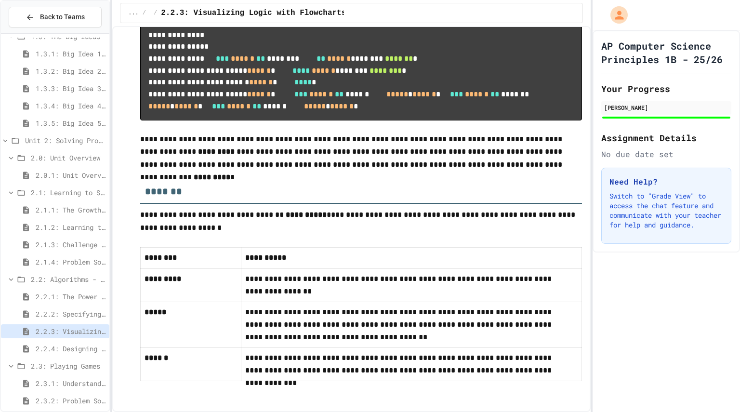  Describe the element at coordinates (70, 261) in the screenshot. I see `span: 2.1.4: Problem Solving Practice` at that location.